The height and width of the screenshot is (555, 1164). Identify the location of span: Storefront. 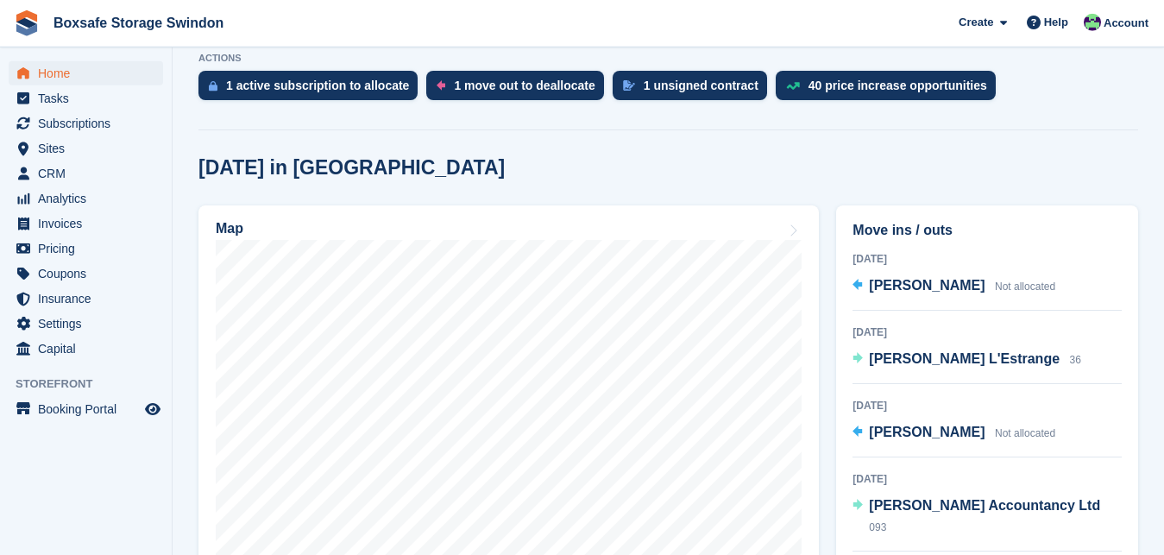
(93, 384).